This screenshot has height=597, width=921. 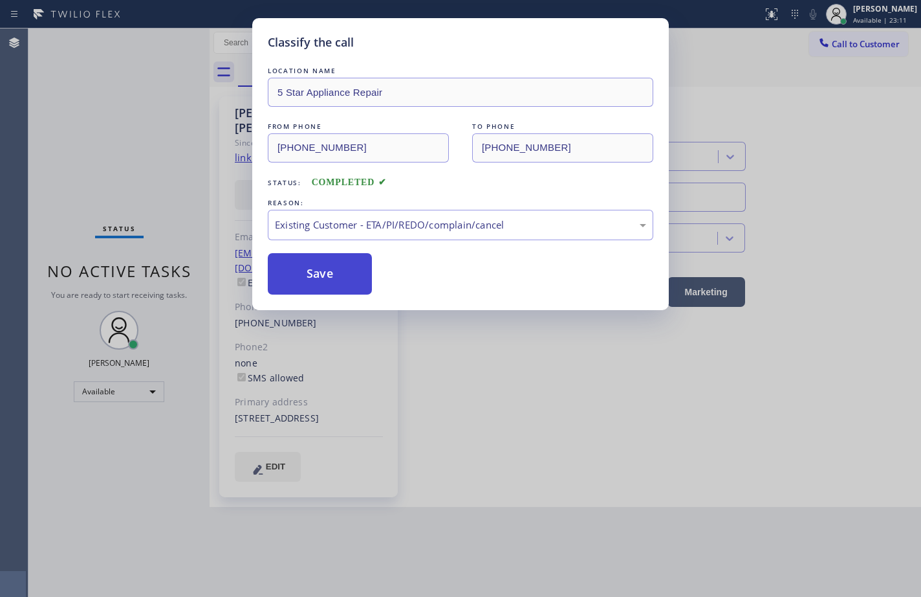 I want to click on span: COMPLETED, so click(x=349, y=182).